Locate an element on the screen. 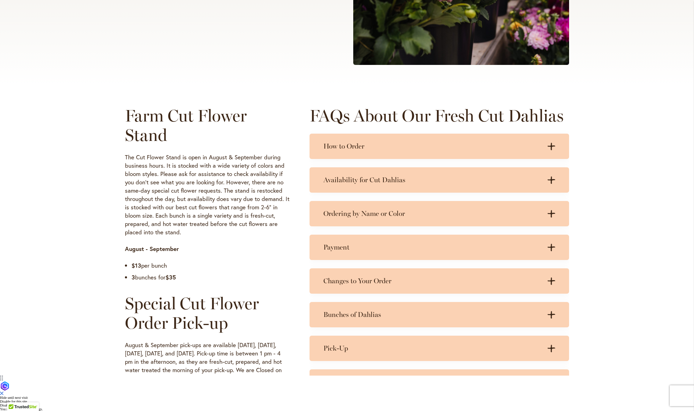 The height and width of the screenshot is (411, 694). strong: $35 is located at coordinates (171, 277).